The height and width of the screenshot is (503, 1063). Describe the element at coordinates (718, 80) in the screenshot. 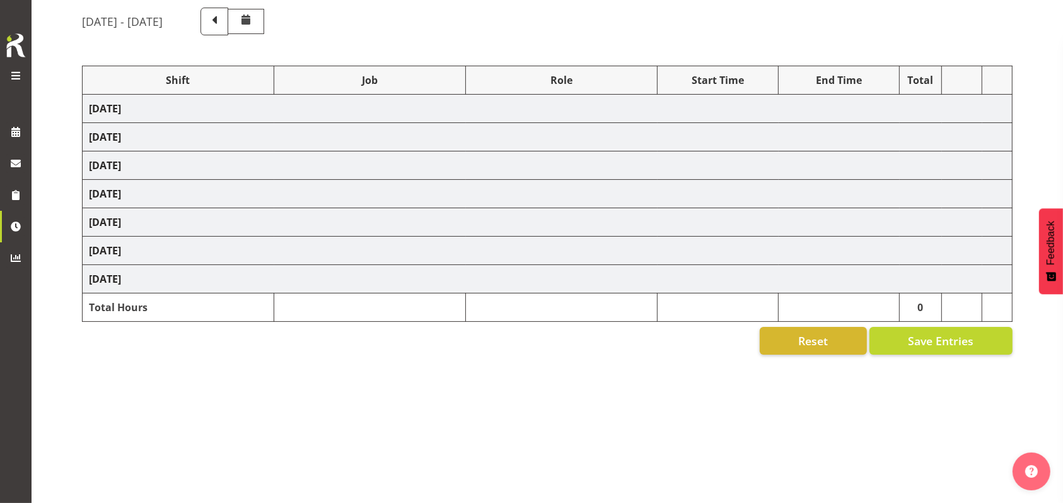

I see `div: Start Time` at that location.